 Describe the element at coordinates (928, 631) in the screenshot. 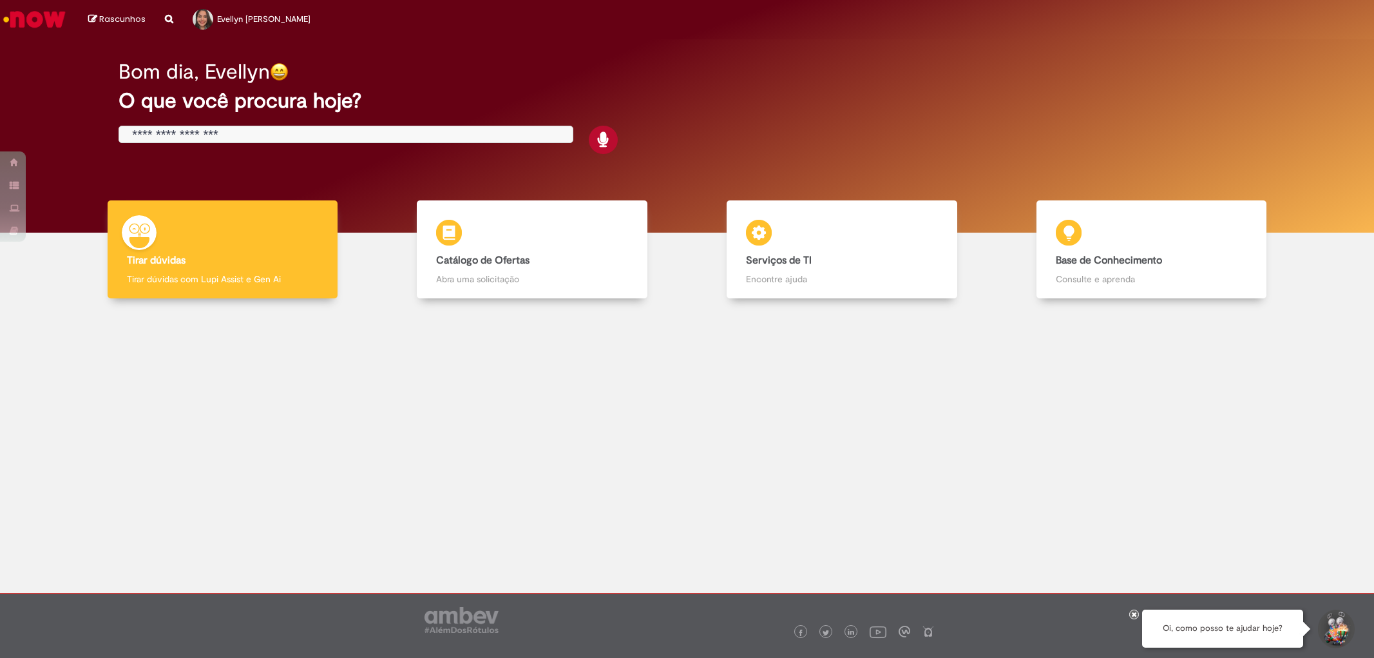

I see `img: logo_footer_naosei.png` at that location.